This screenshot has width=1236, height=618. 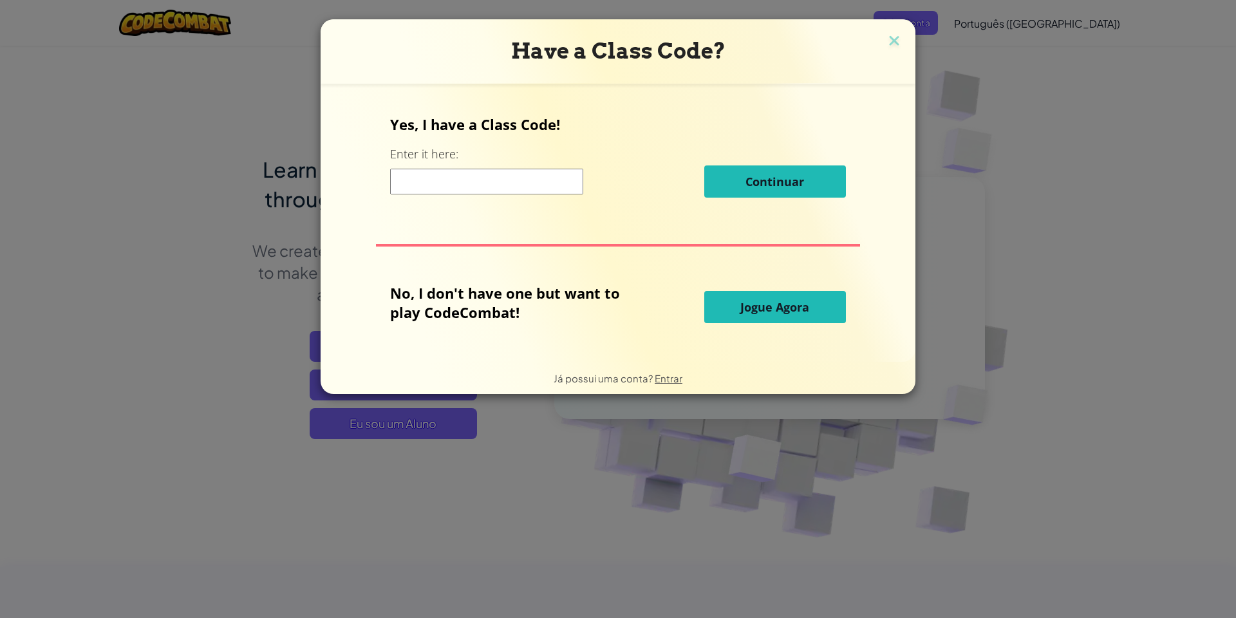 I want to click on span: Já possui uma conta?, so click(x=604, y=378).